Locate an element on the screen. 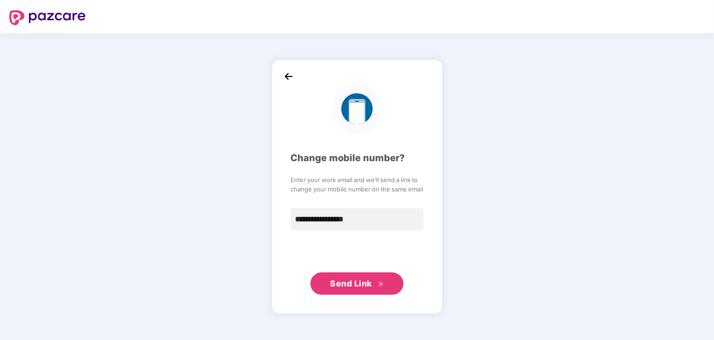 The height and width of the screenshot is (340, 714). img: back_icon is located at coordinates (289, 76).